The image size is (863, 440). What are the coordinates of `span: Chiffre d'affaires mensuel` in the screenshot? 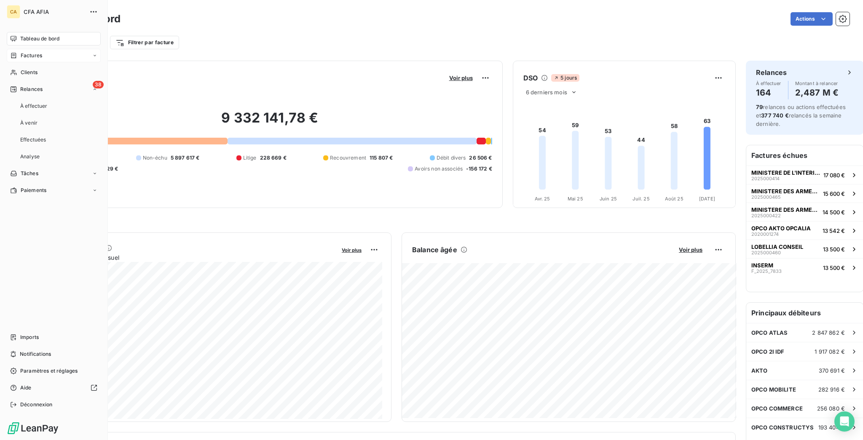 It's located at (192, 257).